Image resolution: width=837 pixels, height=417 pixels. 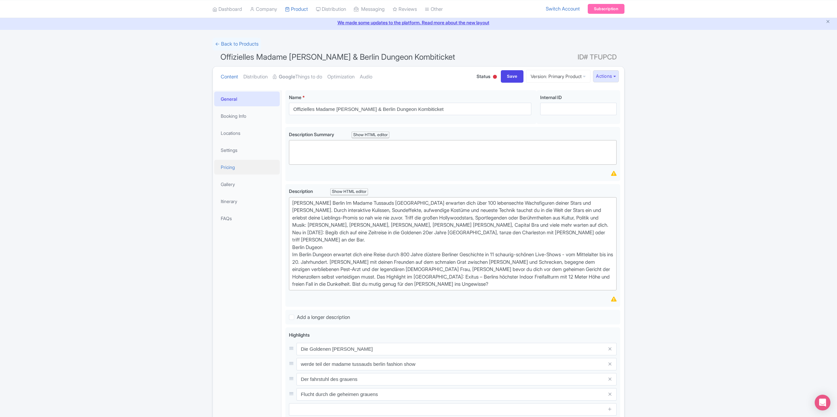 What do you see at coordinates (298, 77) in the screenshot?
I see `a: GoogleThings to do` at bounding box center [298, 77].